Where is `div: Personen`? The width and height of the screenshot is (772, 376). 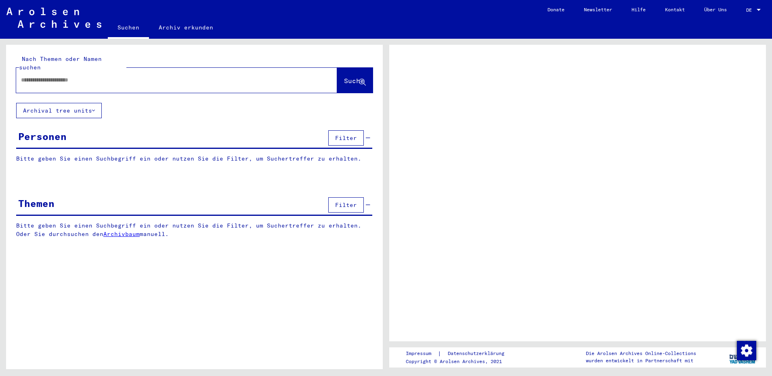 div: Personen is located at coordinates (42, 136).